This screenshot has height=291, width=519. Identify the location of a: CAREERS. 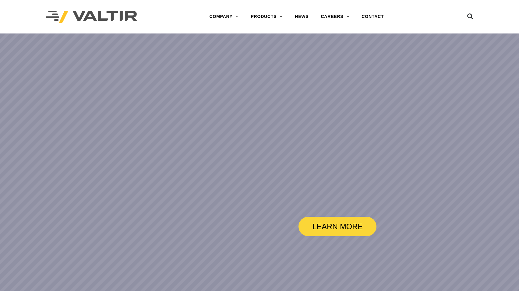
(335, 17).